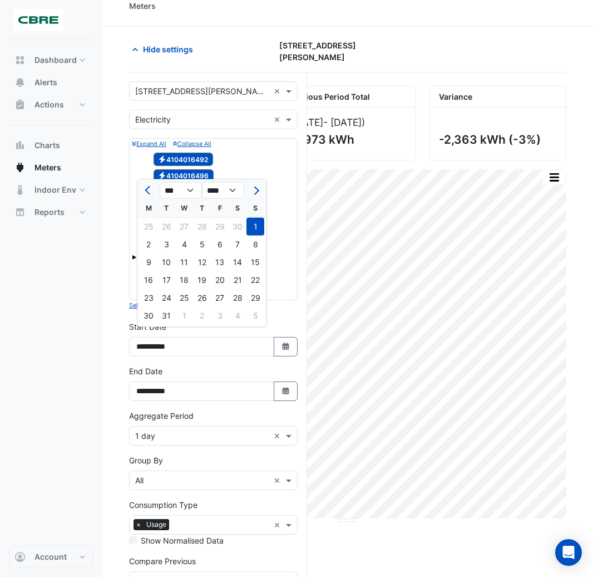 The height and width of the screenshot is (577, 593). What do you see at coordinates (184, 262) in the screenshot?
I see `div: Wednesday, October 11, 2023` at bounding box center [184, 262].